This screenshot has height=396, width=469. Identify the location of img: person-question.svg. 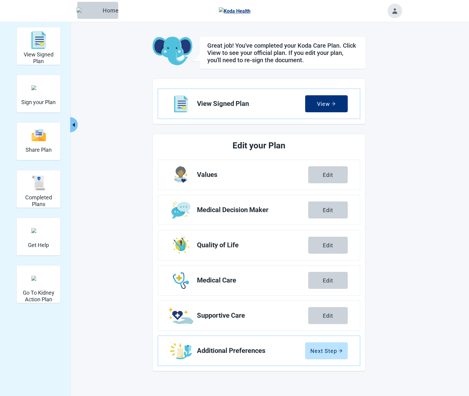
(39, 231).